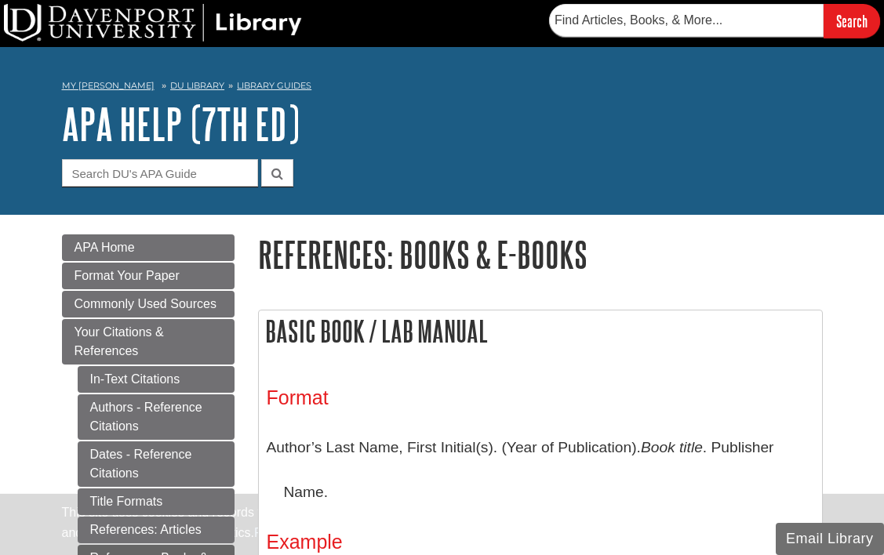 The image size is (884, 555). Describe the element at coordinates (148, 304) in the screenshot. I see `a: Commonly Used Sources` at that location.